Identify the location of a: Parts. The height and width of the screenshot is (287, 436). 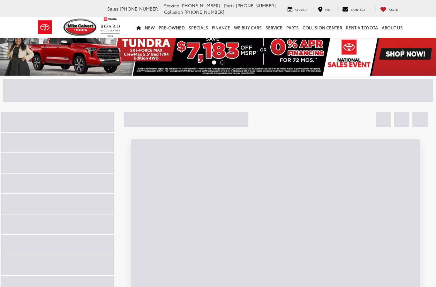
(293, 27).